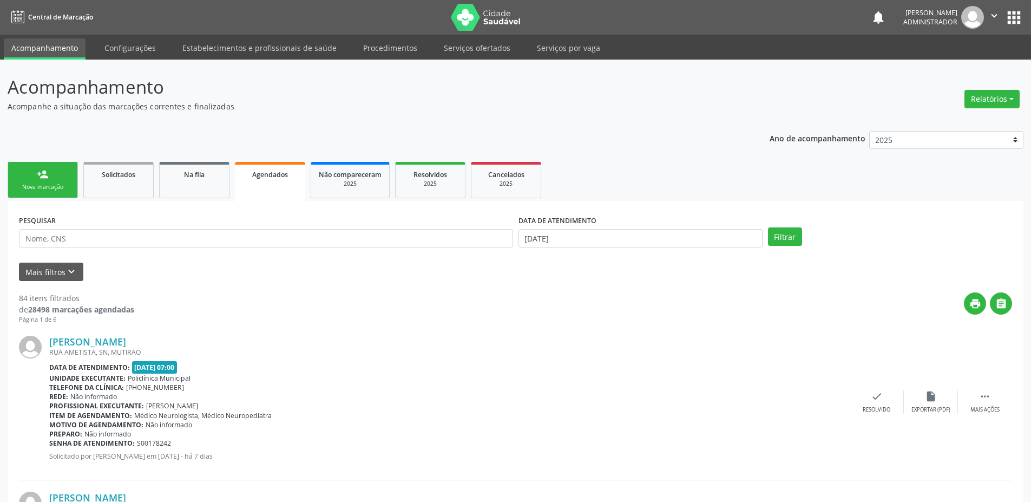 The width and height of the screenshot is (1031, 502). I want to click on a: Serviços ofertados, so click(477, 48).